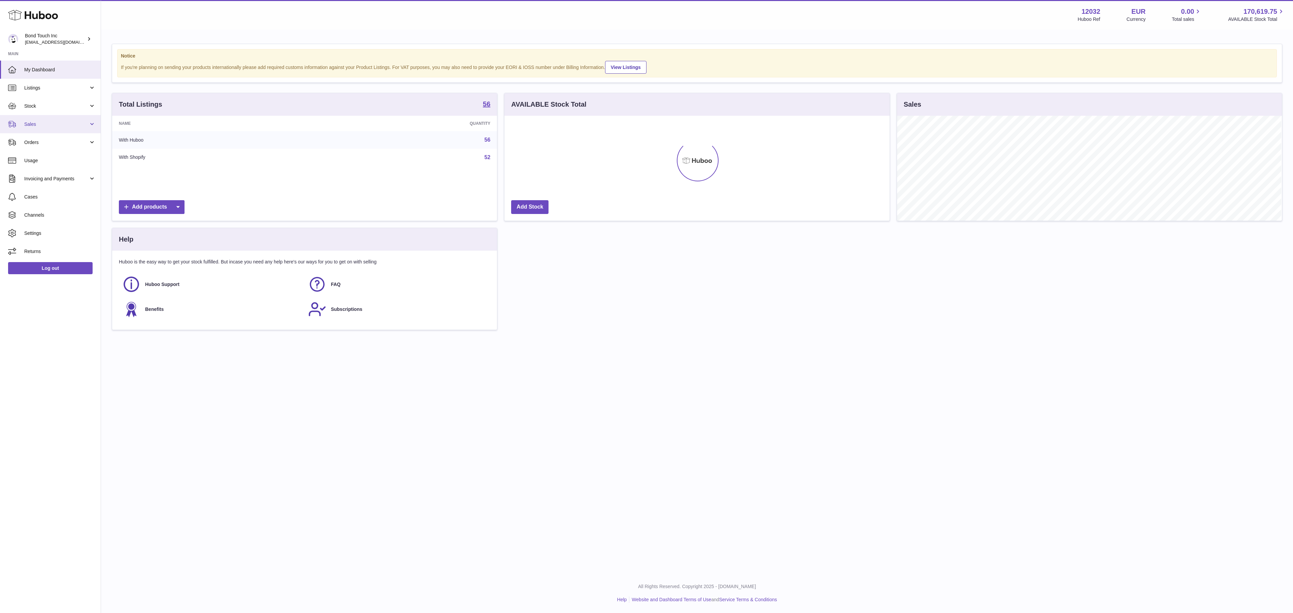  Describe the element at coordinates (56, 88) in the screenshot. I see `span: Listings` at that location.